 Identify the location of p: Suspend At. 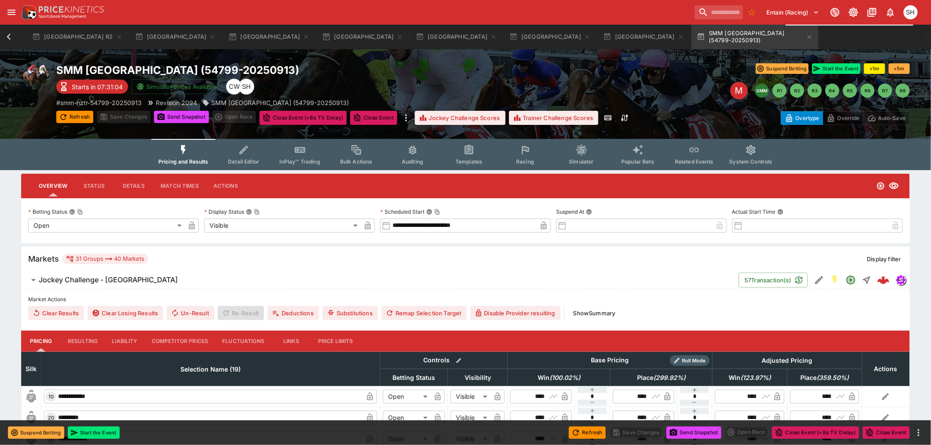
(570, 212).